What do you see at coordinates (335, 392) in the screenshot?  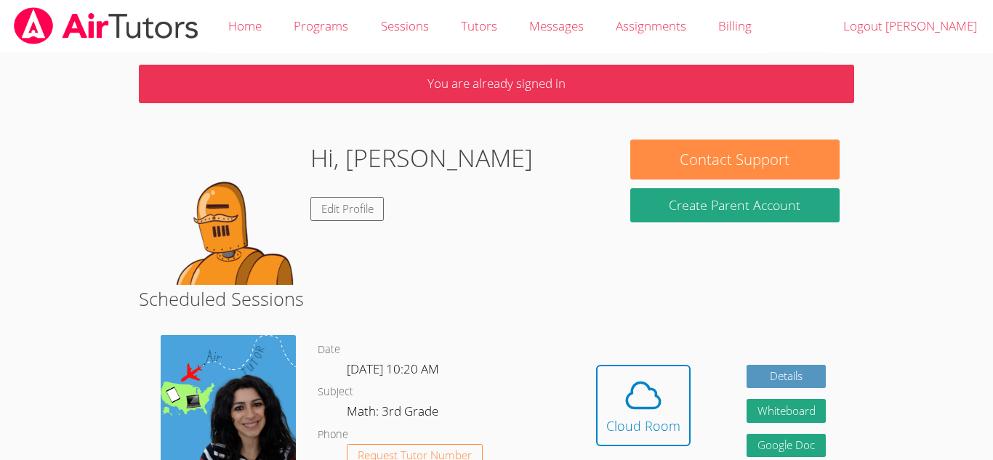 I see `dt: Subject` at bounding box center [335, 392].